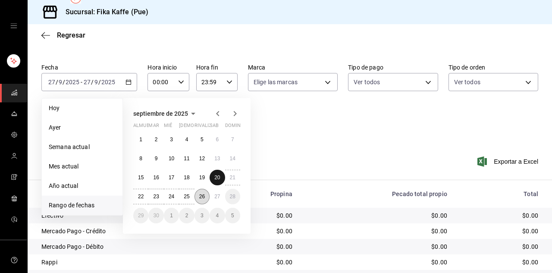 The width and height of the screenshot is (552, 273). I want to click on font: Marca, so click(257, 67).